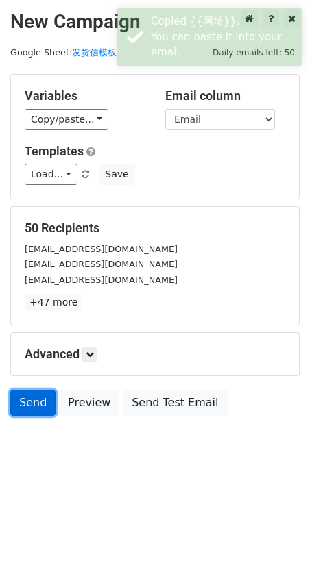  What do you see at coordinates (54, 151) in the screenshot?
I see `a: Templates` at bounding box center [54, 151].